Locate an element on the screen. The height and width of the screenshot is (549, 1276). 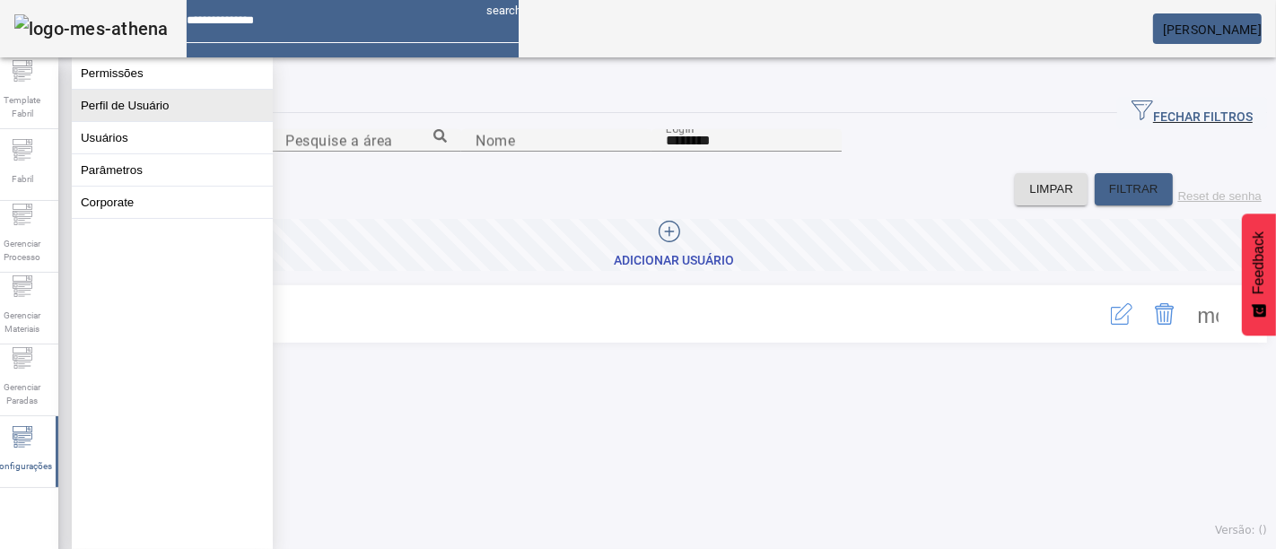
input: Number is located at coordinates (366, 141).